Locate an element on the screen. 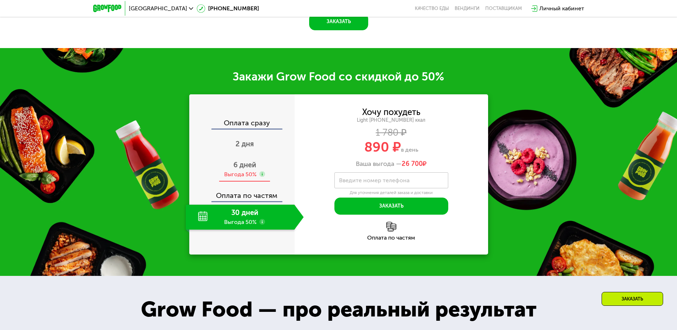 This screenshot has width=677, height=330. label: Введите номер телефона is located at coordinates (374, 180).